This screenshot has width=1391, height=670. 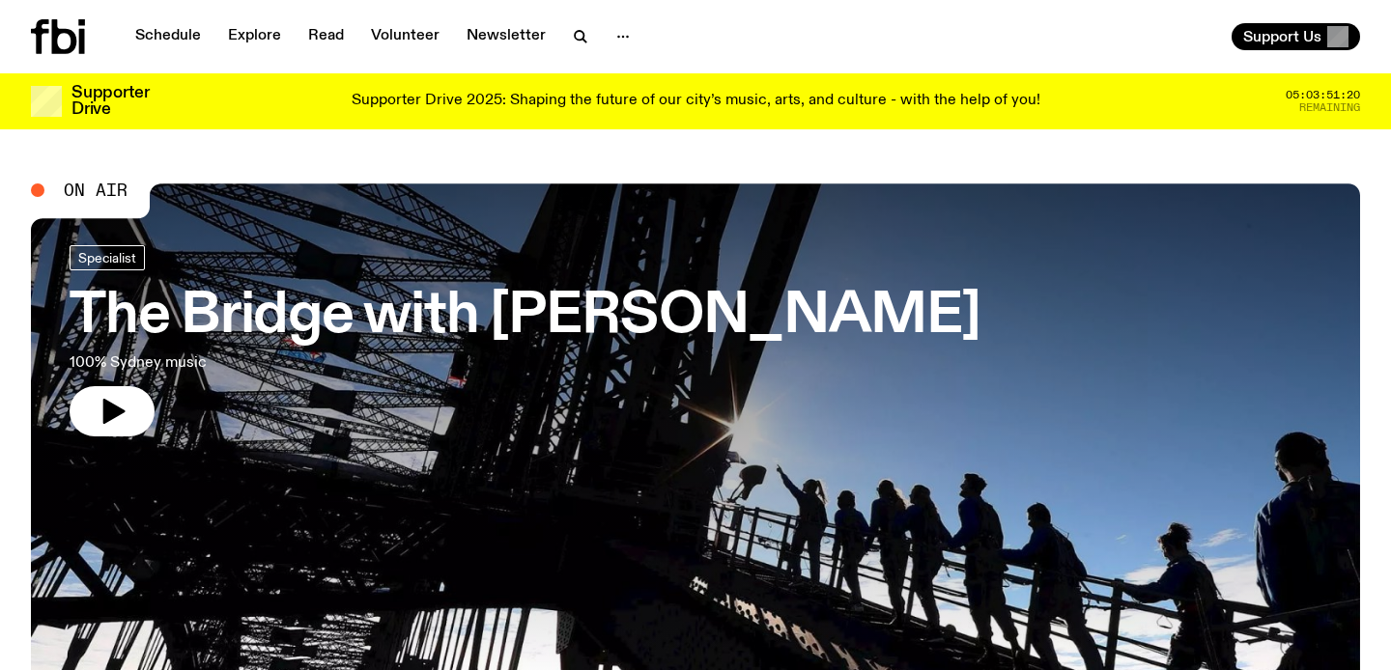 I want to click on a: Newsletter, so click(x=506, y=37).